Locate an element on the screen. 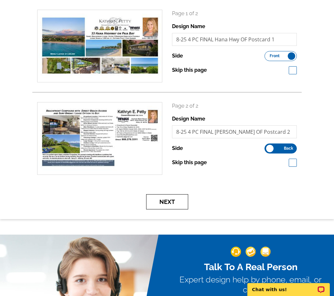 The height and width of the screenshot is (296, 334). img: support-img-1.png is located at coordinates (236, 252).